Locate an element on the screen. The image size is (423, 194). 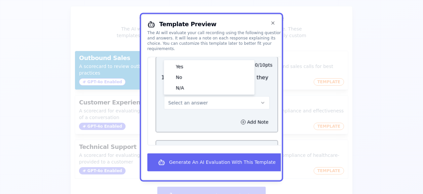
p: 1 . is located at coordinates (164, 81).